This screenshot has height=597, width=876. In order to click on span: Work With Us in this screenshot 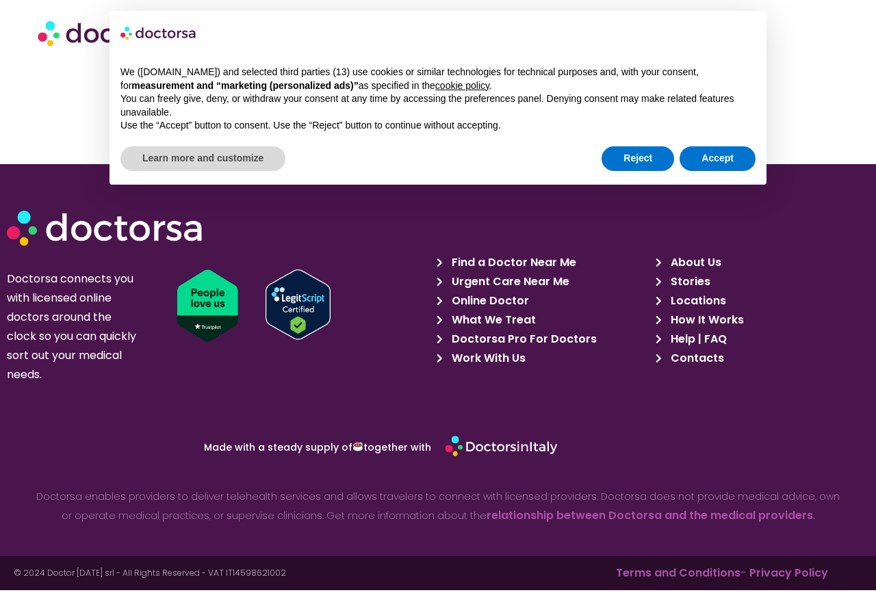, I will do `click(486, 358)`.